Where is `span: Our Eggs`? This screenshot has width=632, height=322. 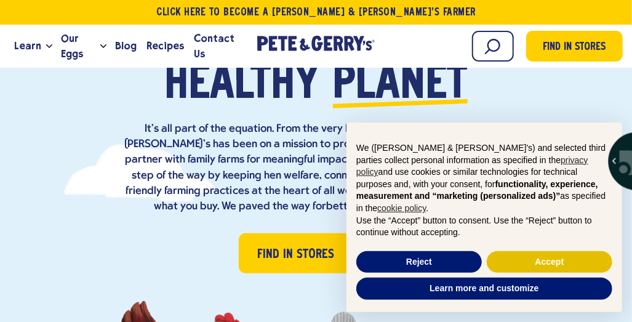 span: Our Eggs is located at coordinates (78, 46).